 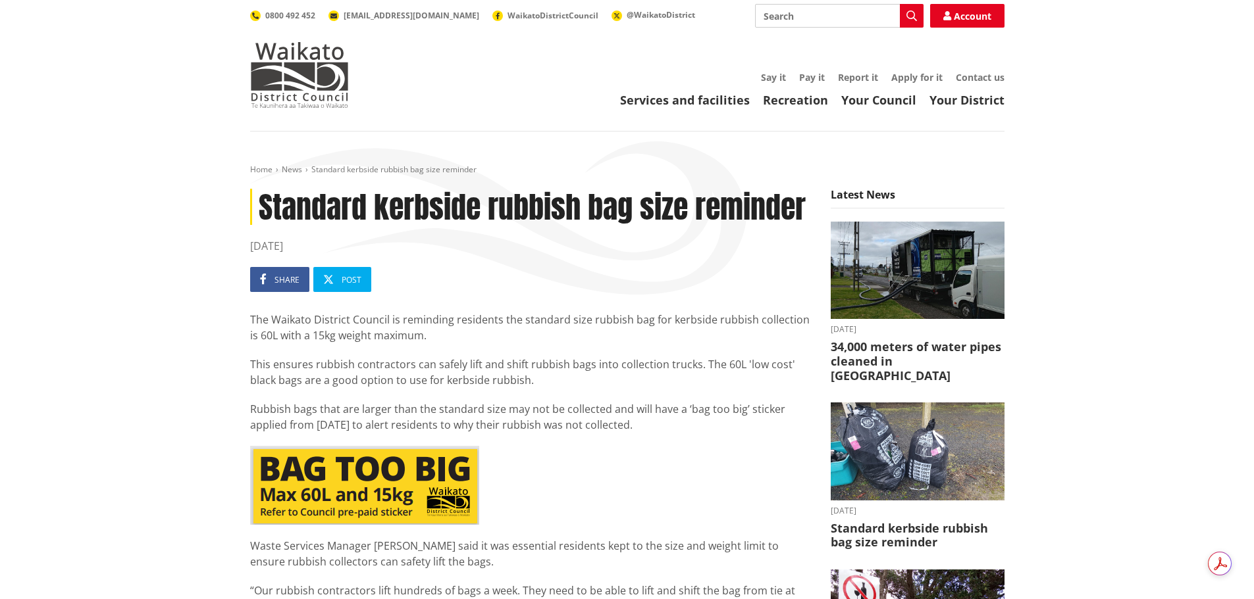 What do you see at coordinates (351, 280) in the screenshot?
I see `span: Post` at bounding box center [351, 280].